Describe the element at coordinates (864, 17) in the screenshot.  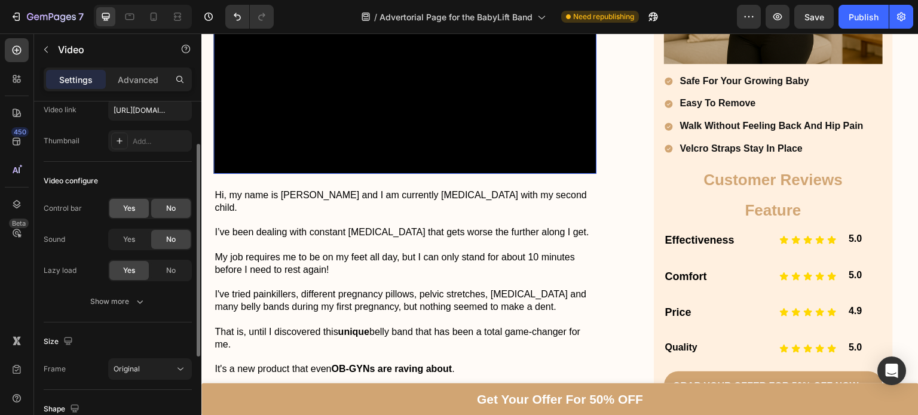
I see `button: Publish` at that location.